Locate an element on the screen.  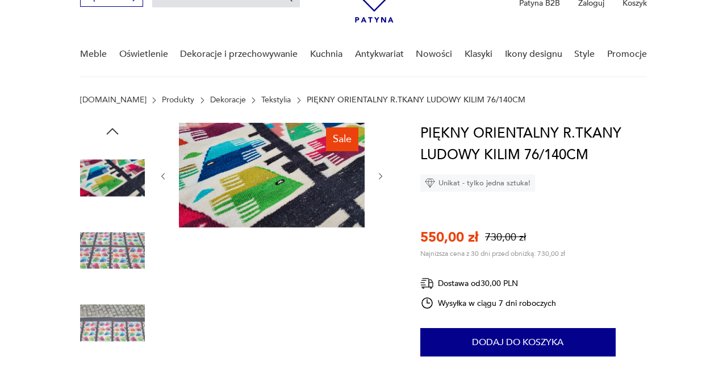
a: Style is located at coordinates (584, 54).